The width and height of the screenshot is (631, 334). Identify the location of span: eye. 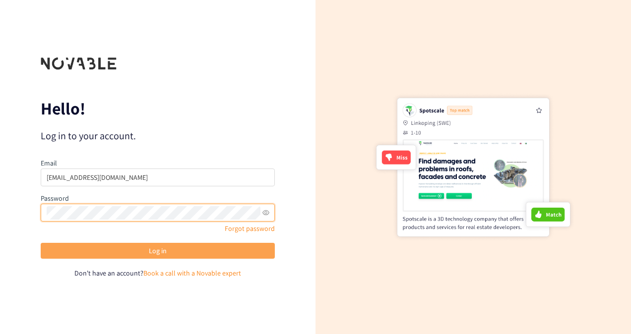
(266, 213).